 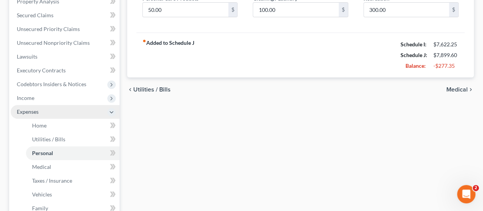 I want to click on i: chevron_right, so click(x=471, y=89).